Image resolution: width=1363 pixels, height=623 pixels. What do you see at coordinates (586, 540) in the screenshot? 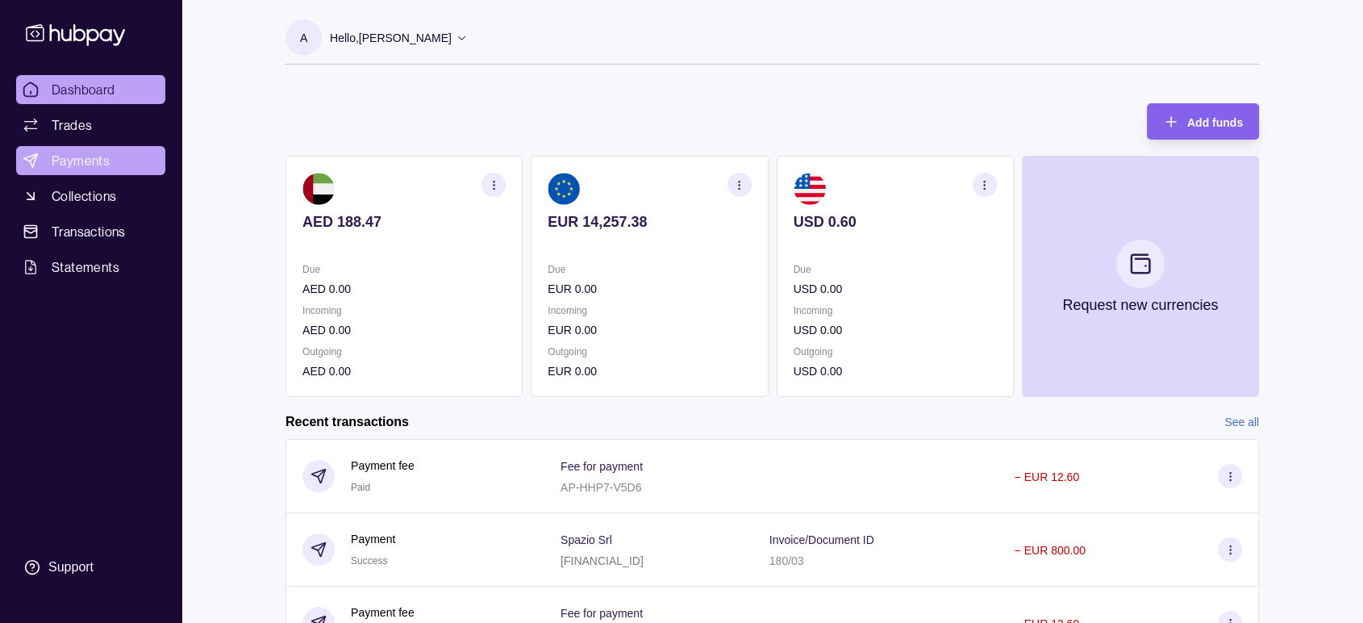
I see `p: Spazio Srl` at bounding box center [586, 540].